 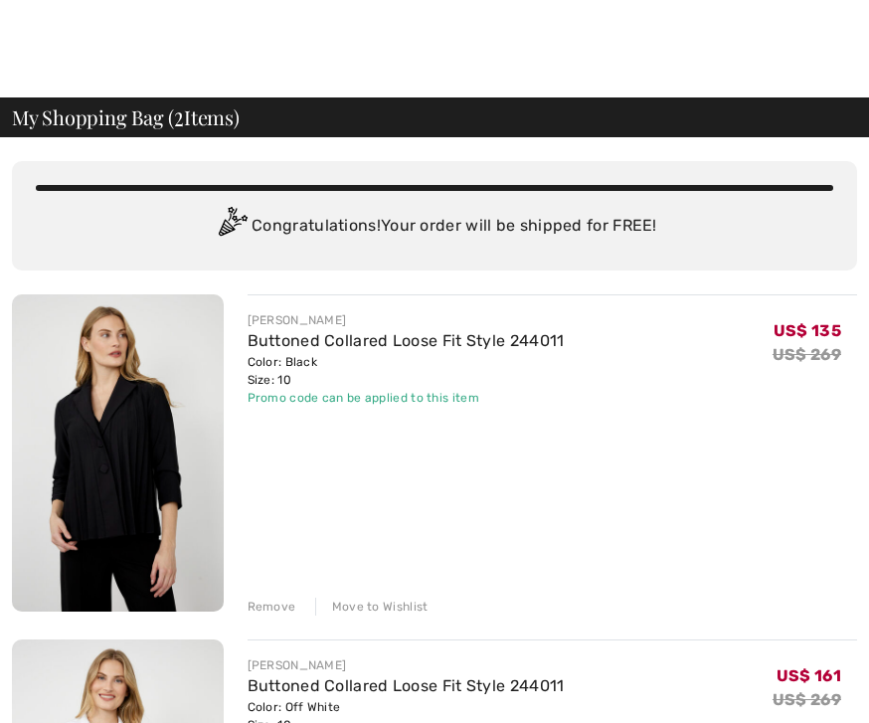 I want to click on div: Move to Wishlist, so click(x=372, y=607).